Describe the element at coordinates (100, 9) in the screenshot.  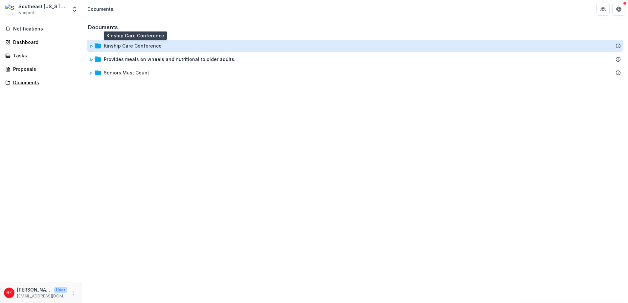
I see `nav: breadcrumb` at that location.